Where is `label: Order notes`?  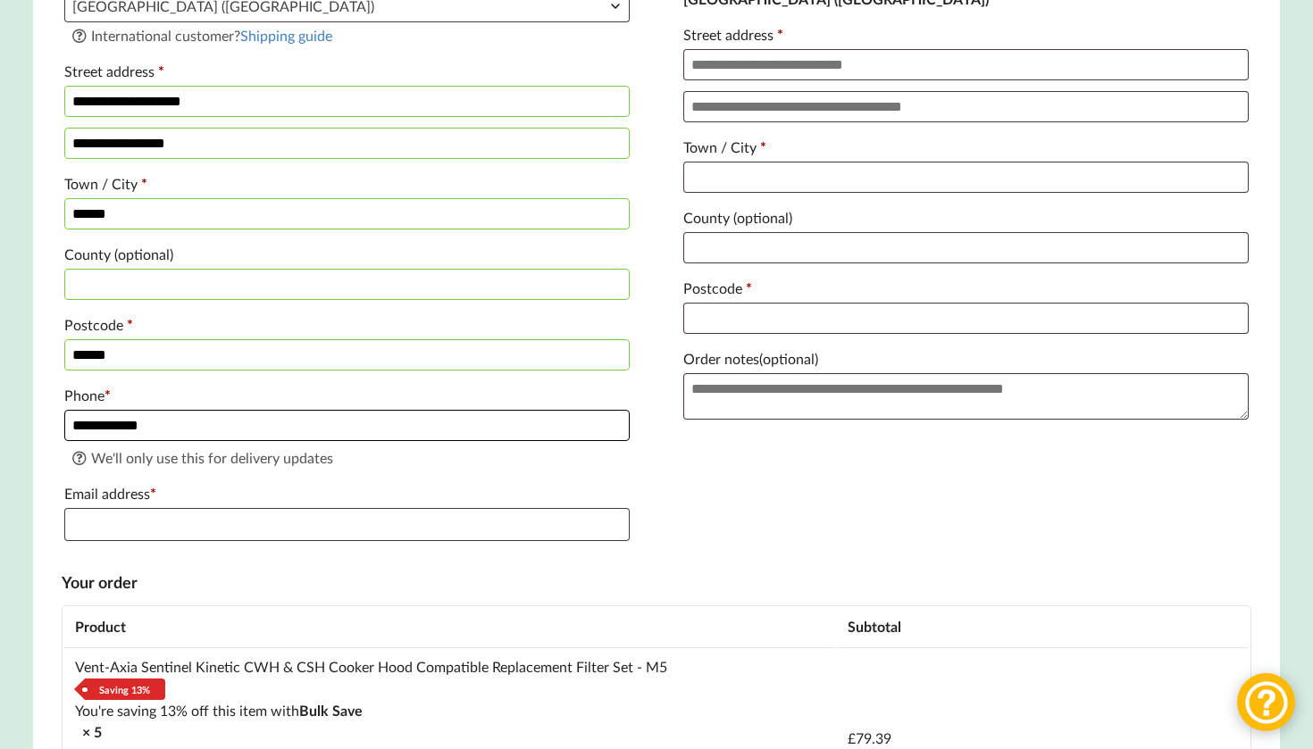 label: Order notes is located at coordinates (966, 359).